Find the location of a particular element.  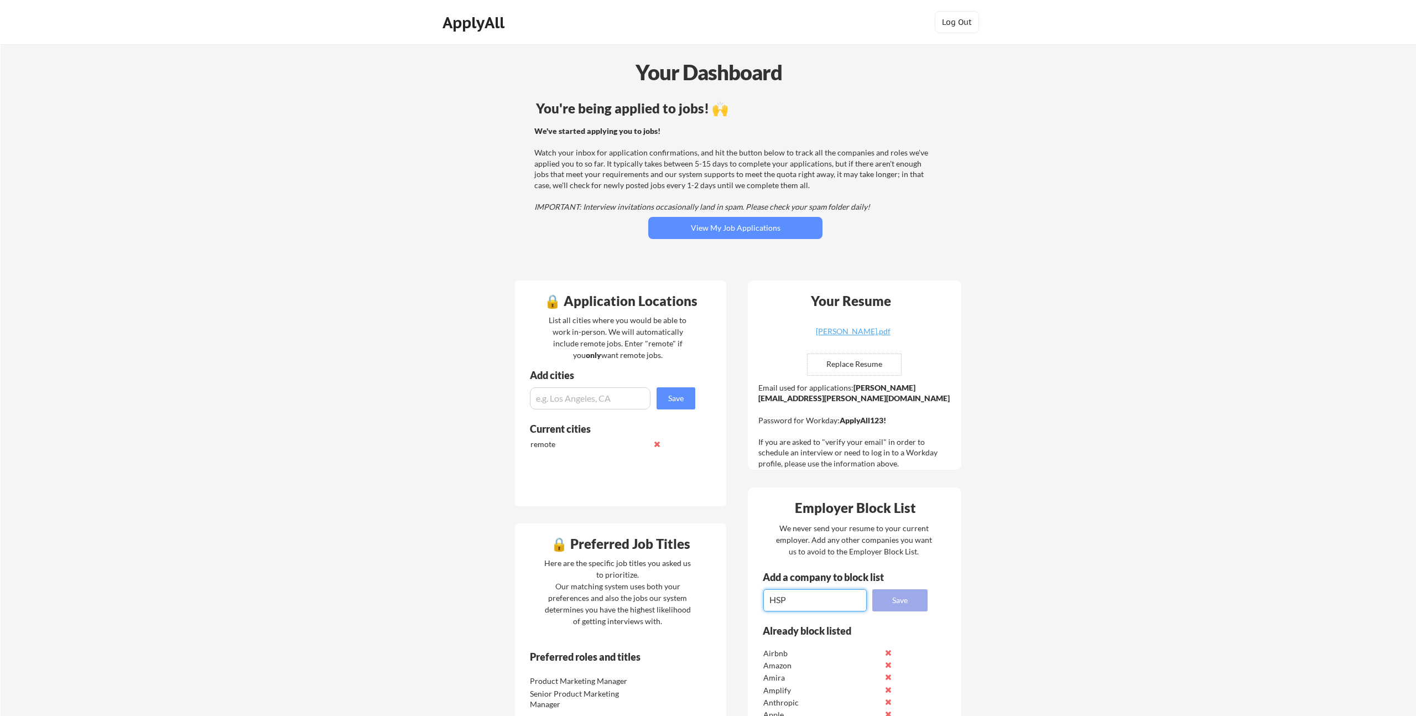

div: Preferred roles and titles is located at coordinates (605, 656).